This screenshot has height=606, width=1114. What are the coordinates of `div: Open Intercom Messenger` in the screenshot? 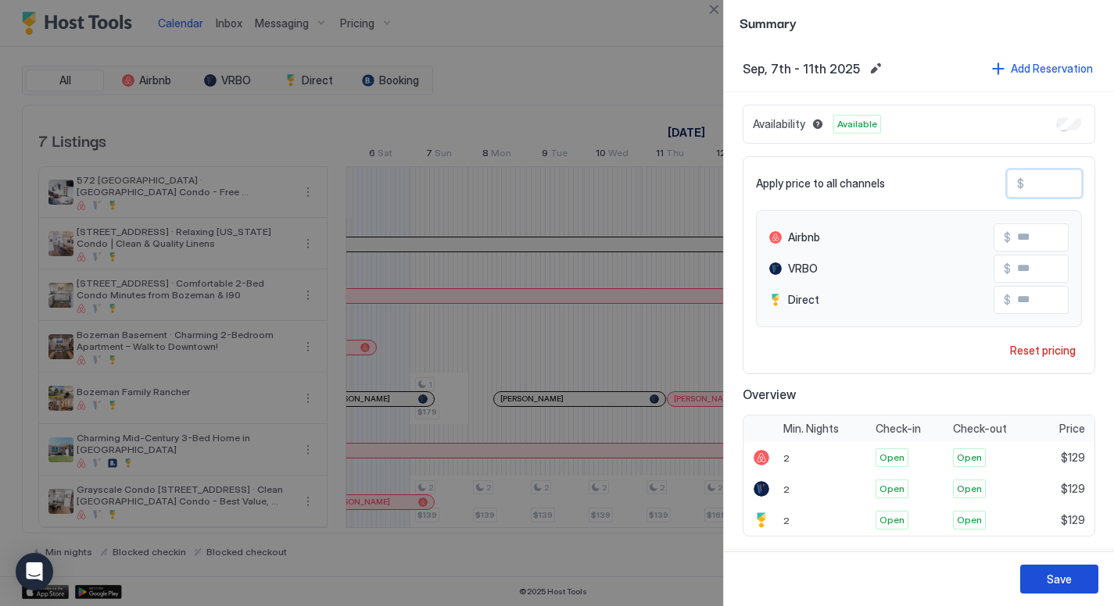 It's located at (34, 572).